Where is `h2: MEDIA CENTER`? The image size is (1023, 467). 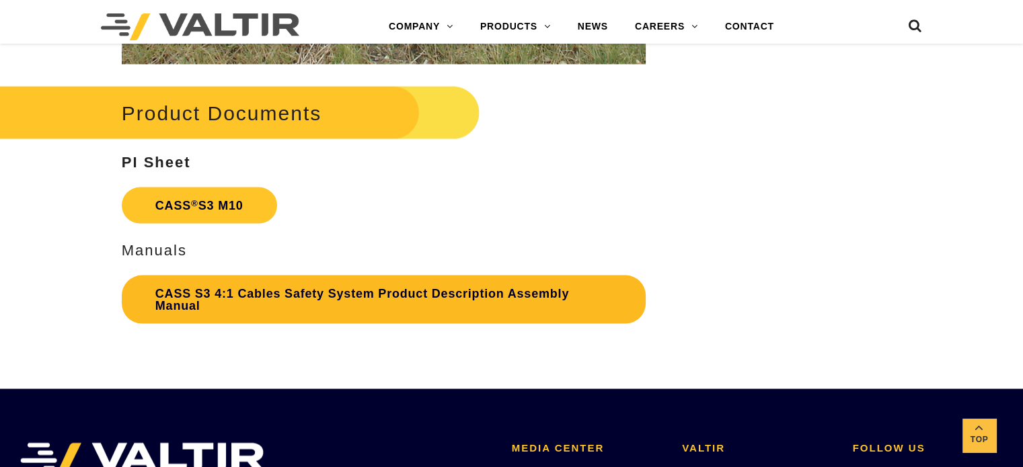
h2: MEDIA CENTER is located at coordinates (586, 449).